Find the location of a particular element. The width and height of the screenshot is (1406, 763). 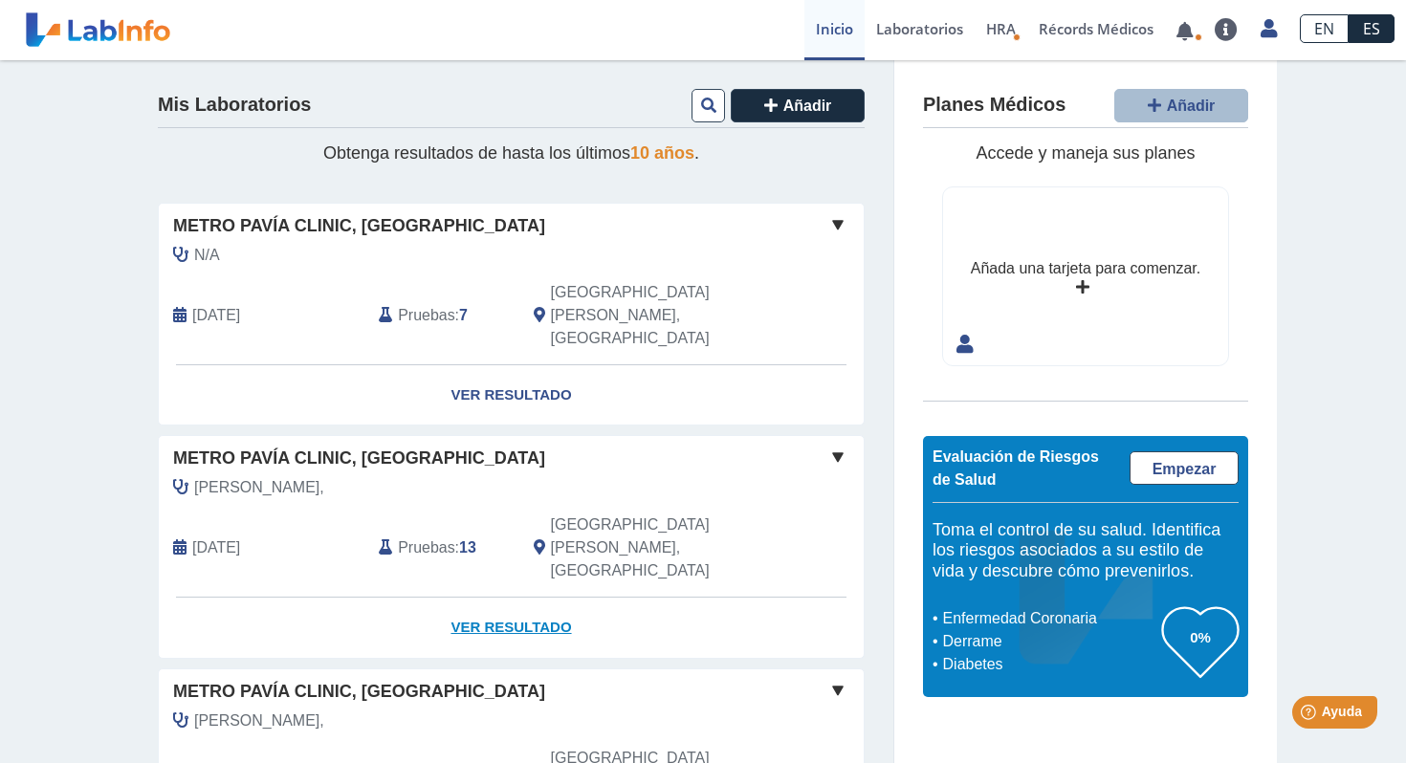

span: Evaluación de Riesgos de Salud is located at coordinates (1016, 468).